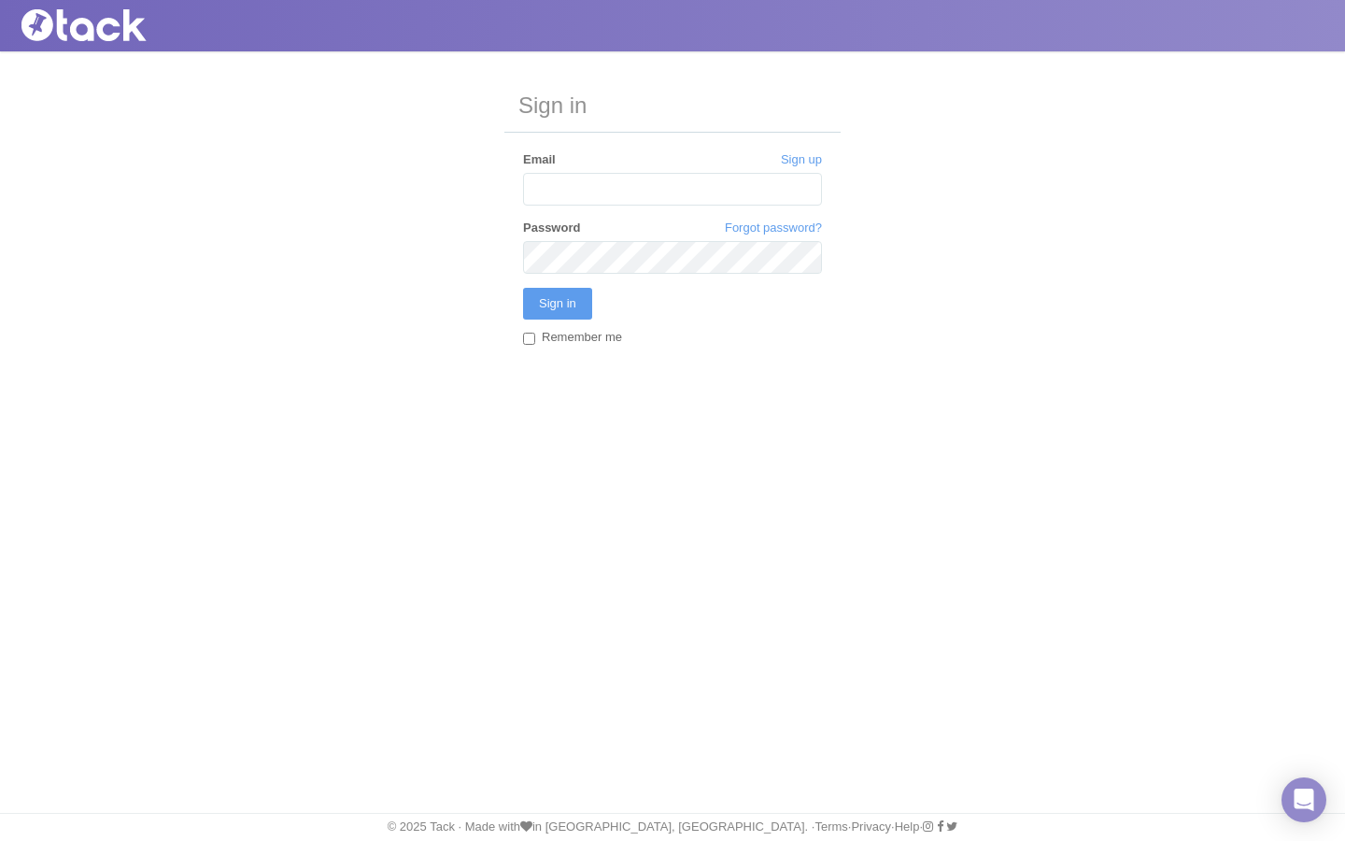 This screenshot has height=841, width=1345. What do you see at coordinates (907, 826) in the screenshot?
I see `a: Help` at bounding box center [907, 826].